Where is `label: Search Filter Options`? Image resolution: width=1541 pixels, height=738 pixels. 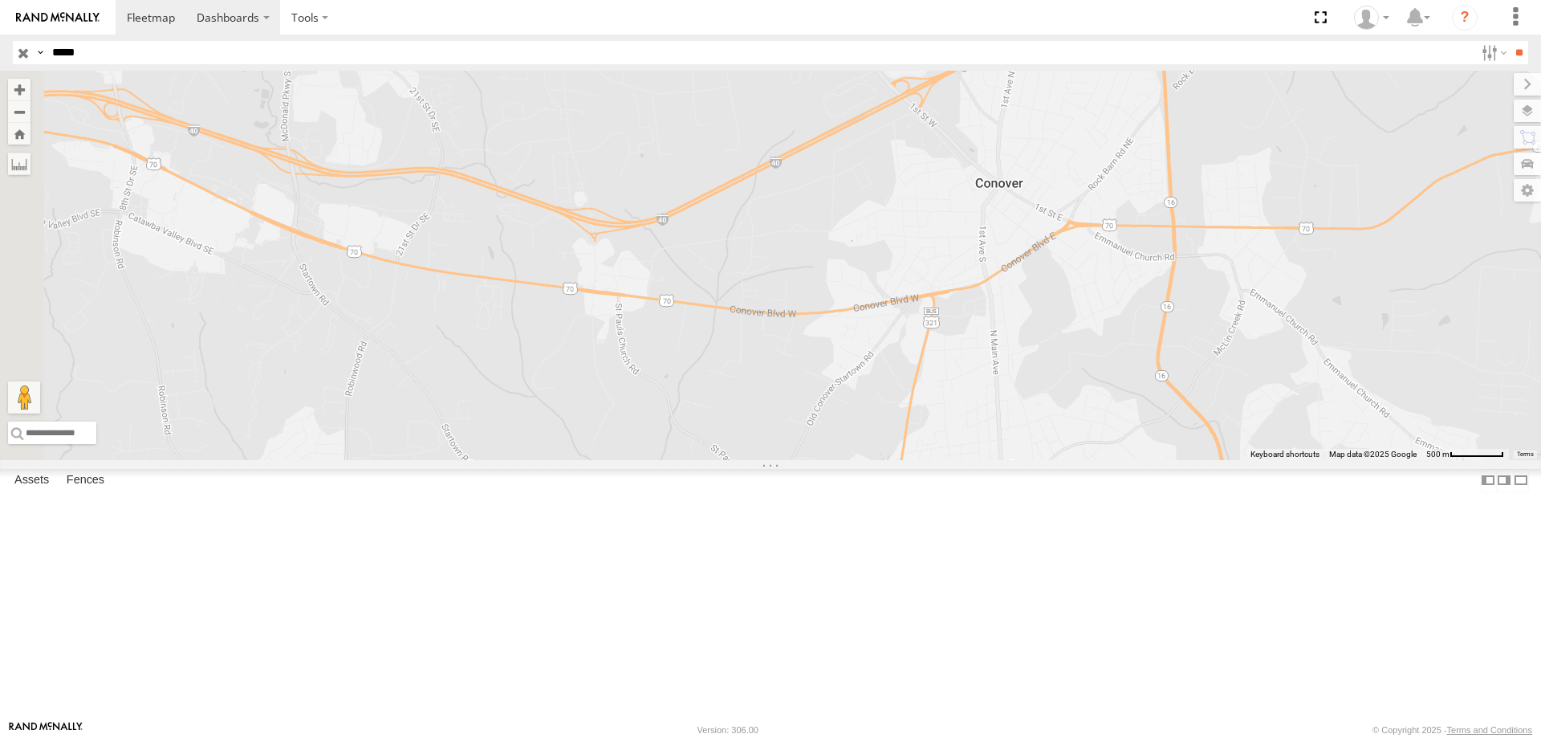 label: Search Filter Options is located at coordinates (1492, 52).